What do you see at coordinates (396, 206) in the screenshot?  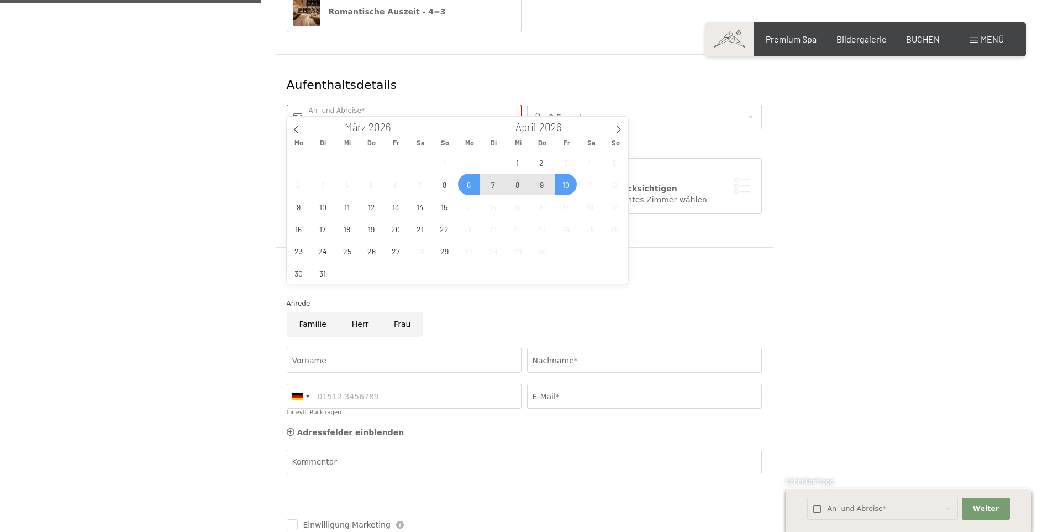 I see `span: März 13, 2026` at bounding box center [396, 206].